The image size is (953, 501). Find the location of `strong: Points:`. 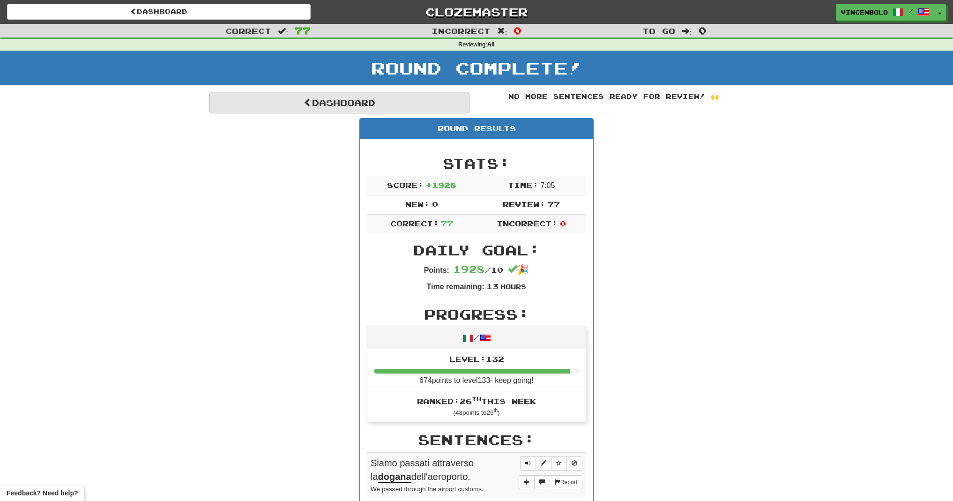

strong: Points: is located at coordinates (437, 270).